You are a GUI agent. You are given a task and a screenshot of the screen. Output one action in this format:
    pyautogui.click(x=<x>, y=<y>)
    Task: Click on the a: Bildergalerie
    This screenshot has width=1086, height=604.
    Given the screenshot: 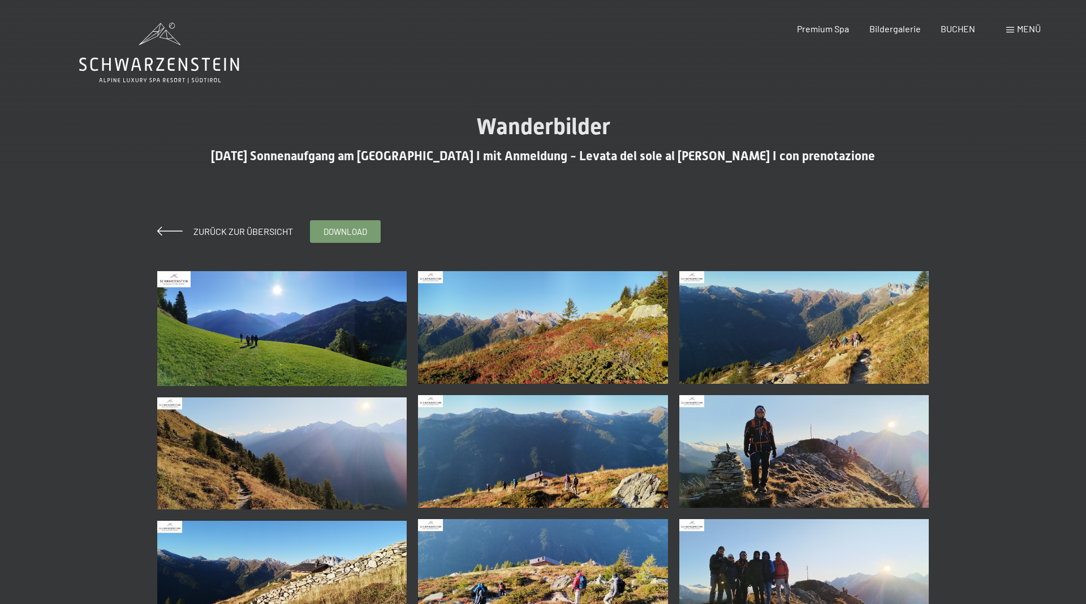 What is the action you would take?
    pyautogui.click(x=895, y=28)
    